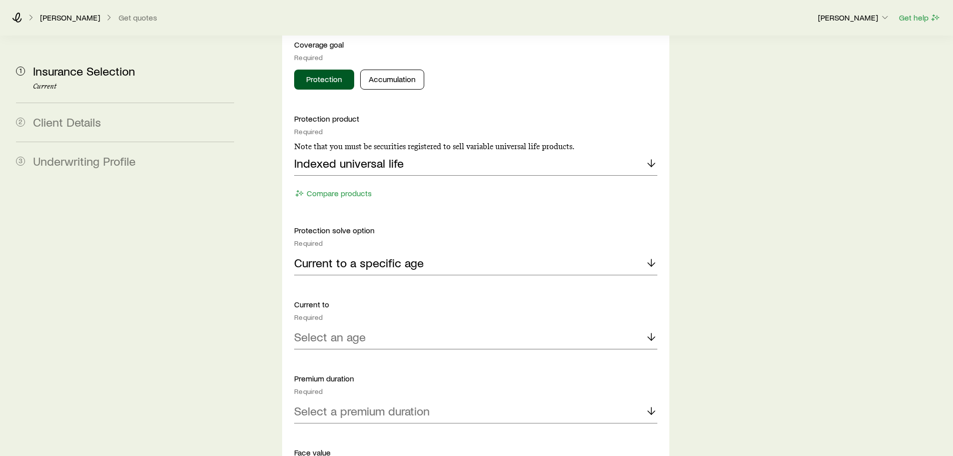 This screenshot has height=456, width=953. What do you see at coordinates (359, 263) in the screenshot?
I see `p: Current to a specific age` at bounding box center [359, 263].